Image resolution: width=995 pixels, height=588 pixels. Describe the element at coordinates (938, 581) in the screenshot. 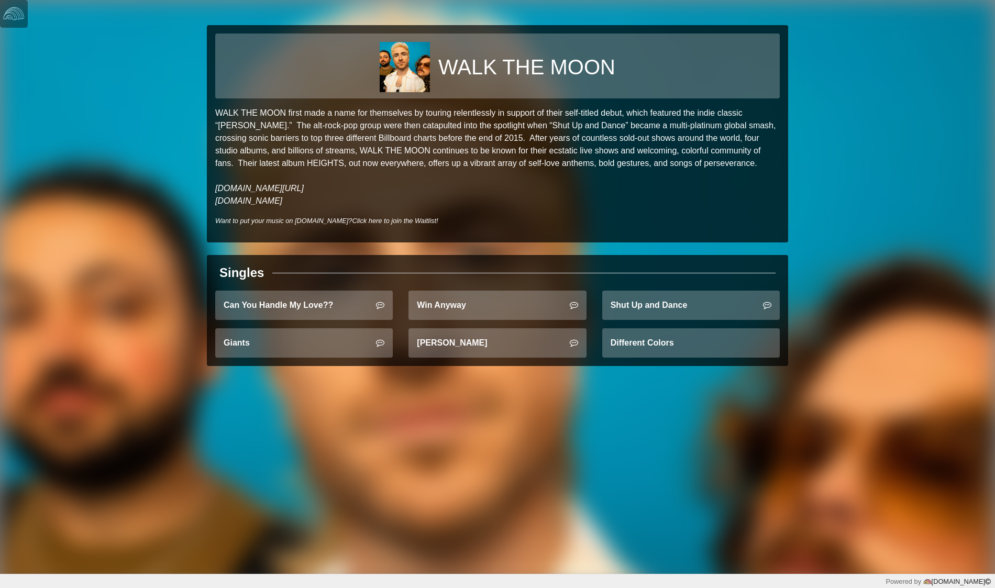

I see `div: Powered by` at that location.